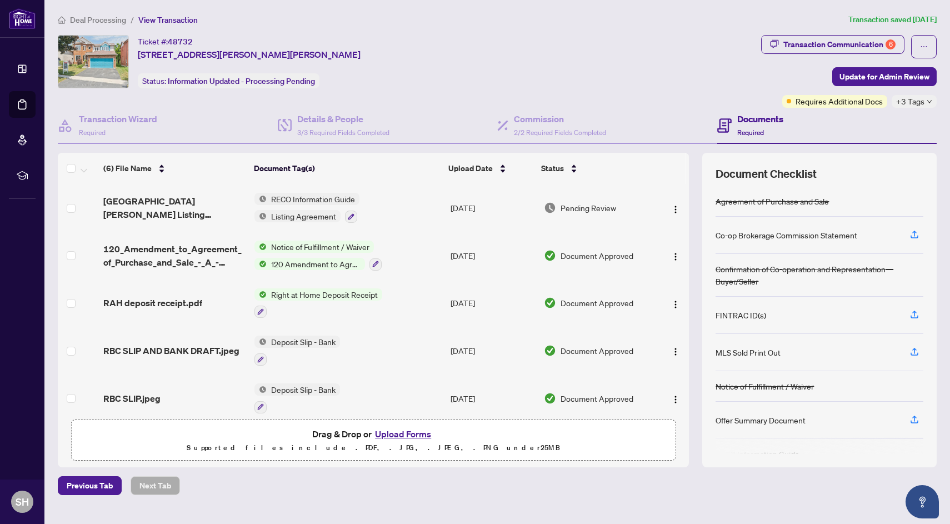 The height and width of the screenshot is (524, 950). What do you see at coordinates (588, 208) in the screenshot?
I see `span: Pending Review` at bounding box center [588, 208].